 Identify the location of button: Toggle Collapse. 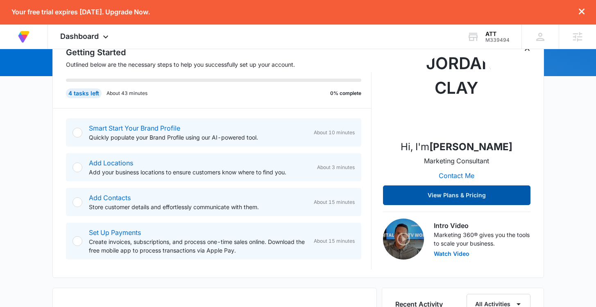
(527, 50).